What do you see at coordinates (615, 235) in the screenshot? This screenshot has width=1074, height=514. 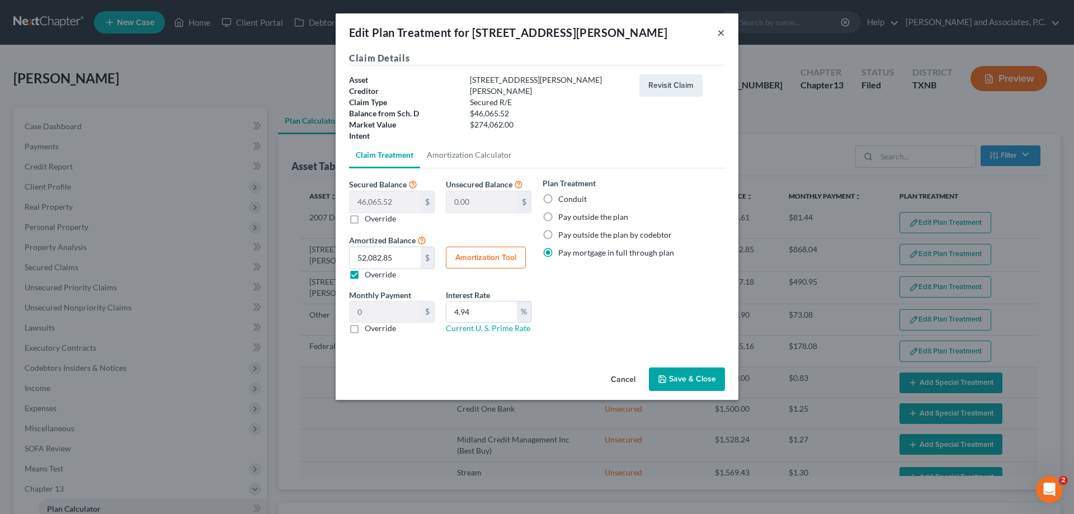 I see `label: Pay outside the plan by codebtor` at bounding box center [615, 235].